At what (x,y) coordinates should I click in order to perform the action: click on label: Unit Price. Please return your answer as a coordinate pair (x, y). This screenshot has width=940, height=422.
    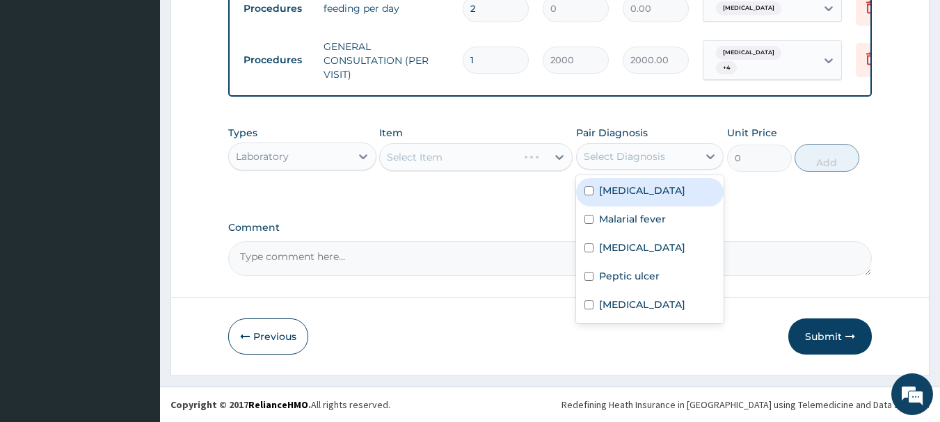
    Looking at the image, I should click on (752, 133).